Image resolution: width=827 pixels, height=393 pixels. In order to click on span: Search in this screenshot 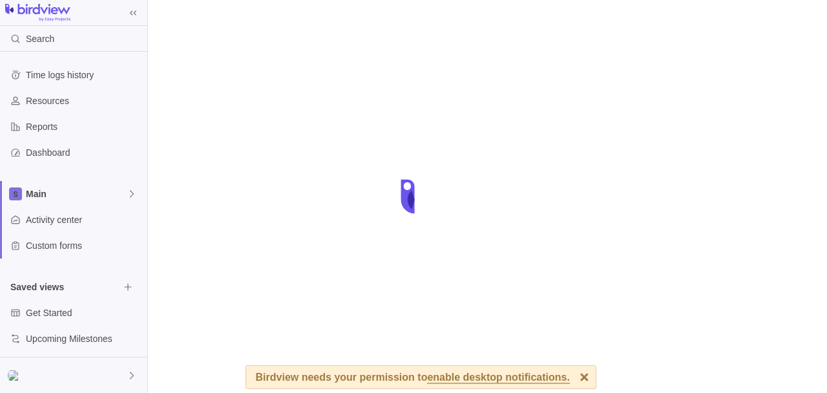, I will do `click(40, 39)`.